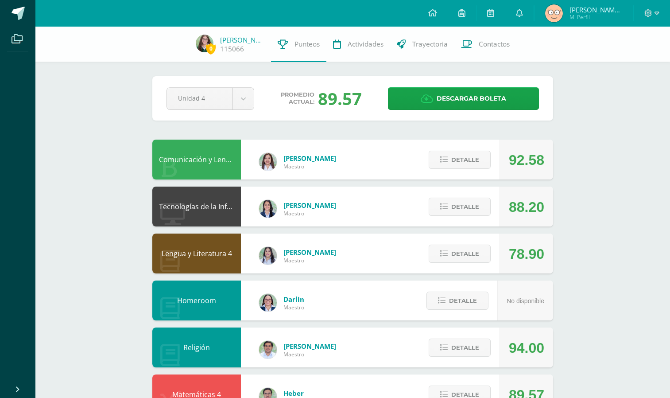  Describe the element at coordinates (205, 43) in the screenshot. I see `img: 7a8bb309cd2690a783a0c444a844ac85.png` at that location.